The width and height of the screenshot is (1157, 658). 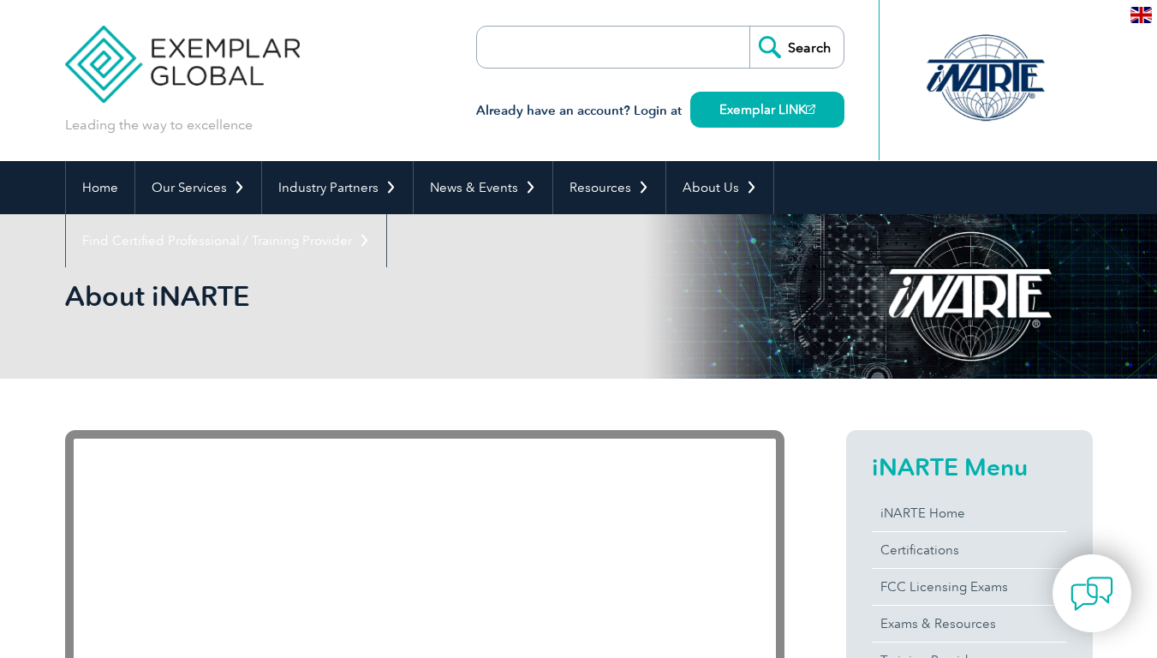 What do you see at coordinates (970, 550) in the screenshot?
I see `a: Certifications` at bounding box center [970, 550].